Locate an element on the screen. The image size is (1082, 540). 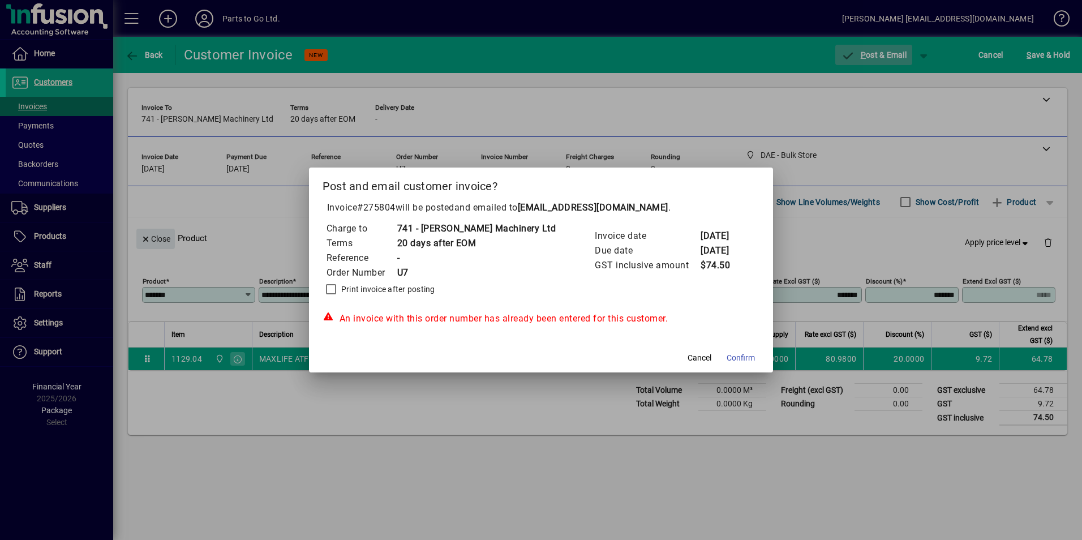
td: Order Number is located at coordinates (361, 273).